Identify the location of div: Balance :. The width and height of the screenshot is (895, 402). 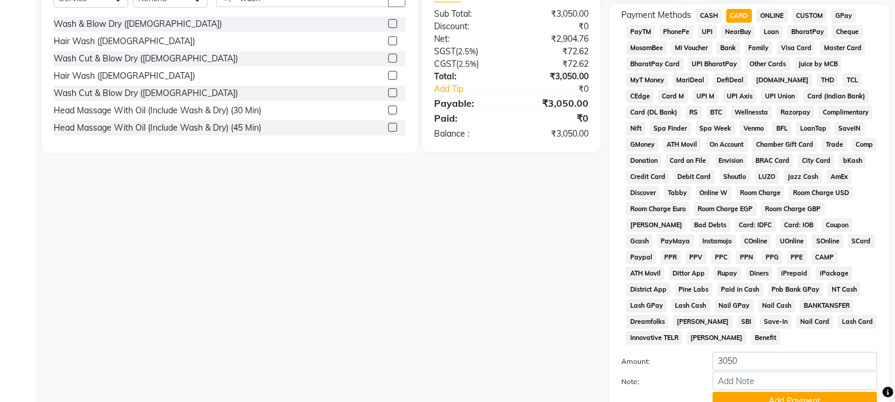
(468, 134).